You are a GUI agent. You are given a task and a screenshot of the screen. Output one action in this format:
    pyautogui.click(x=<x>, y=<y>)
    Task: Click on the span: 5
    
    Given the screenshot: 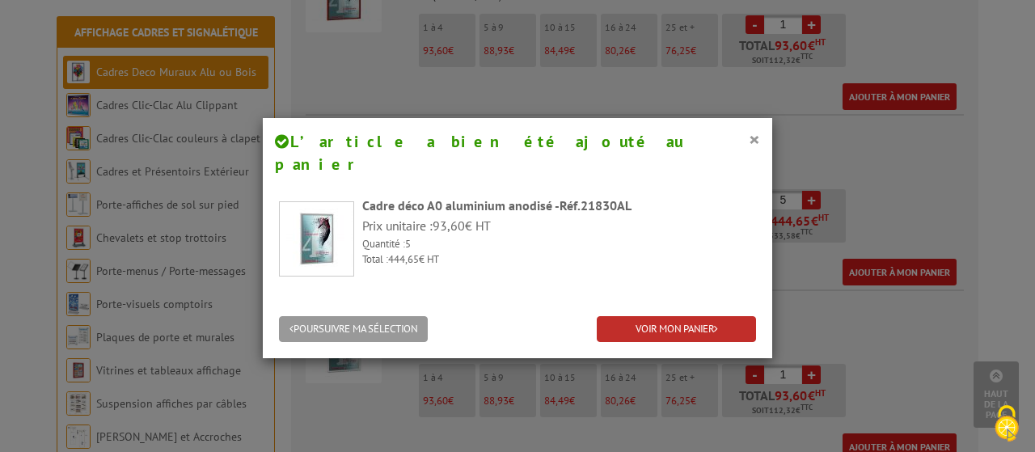 What is the action you would take?
    pyautogui.click(x=408, y=243)
    